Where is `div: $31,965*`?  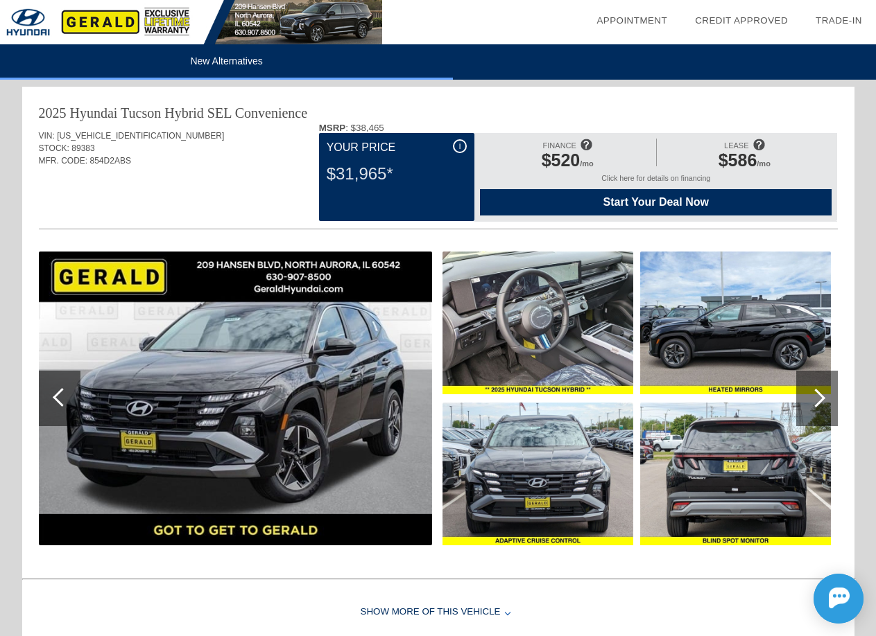
div: $31,965* is located at coordinates (397, 174).